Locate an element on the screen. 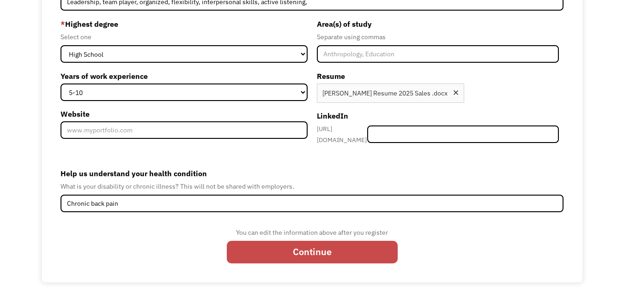 The image size is (624, 292). label: Years of work experience is located at coordinates (184, 76).